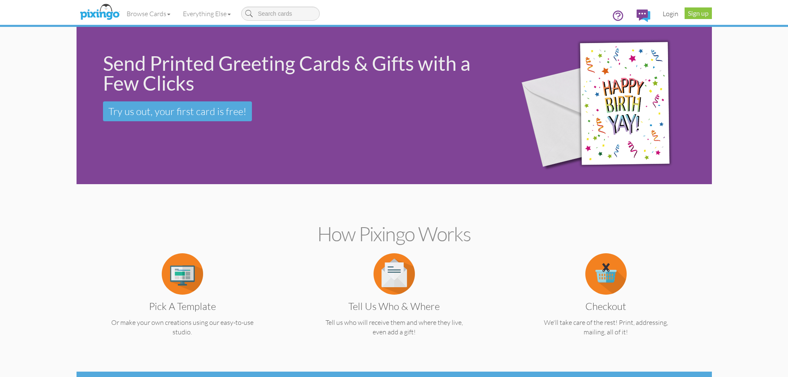 The height and width of the screenshot is (377, 788). Describe the element at coordinates (100, 12) in the screenshot. I see `img: pixingo logo` at that location.